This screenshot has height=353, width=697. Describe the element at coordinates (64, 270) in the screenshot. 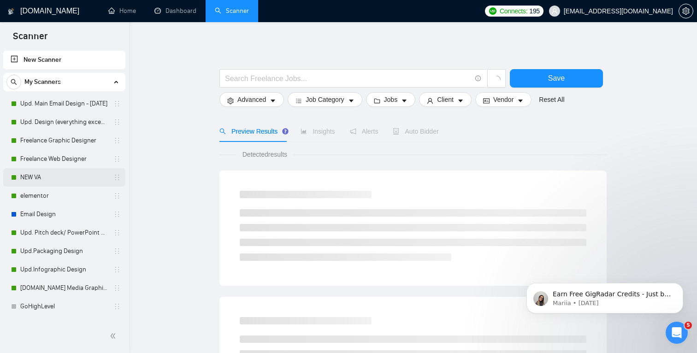

I see `a: Upd.Infographic Design` at that location.